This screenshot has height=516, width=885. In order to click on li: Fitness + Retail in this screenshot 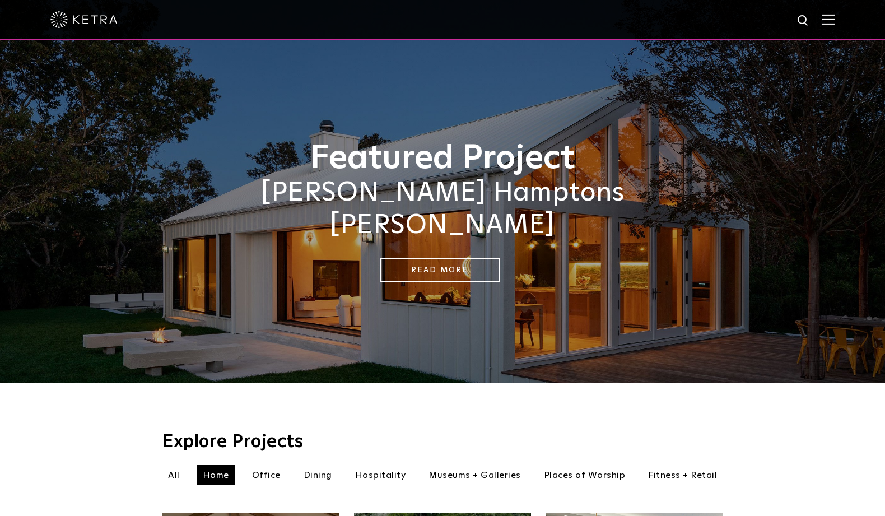, I will do `click(682, 475)`.